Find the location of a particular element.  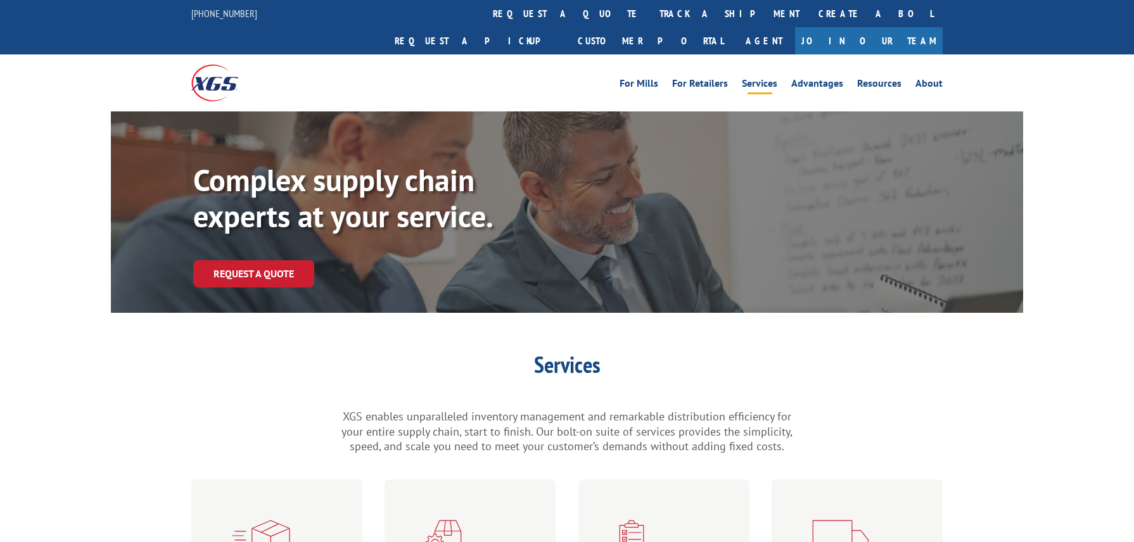

h1: Services is located at coordinates (567, 368).